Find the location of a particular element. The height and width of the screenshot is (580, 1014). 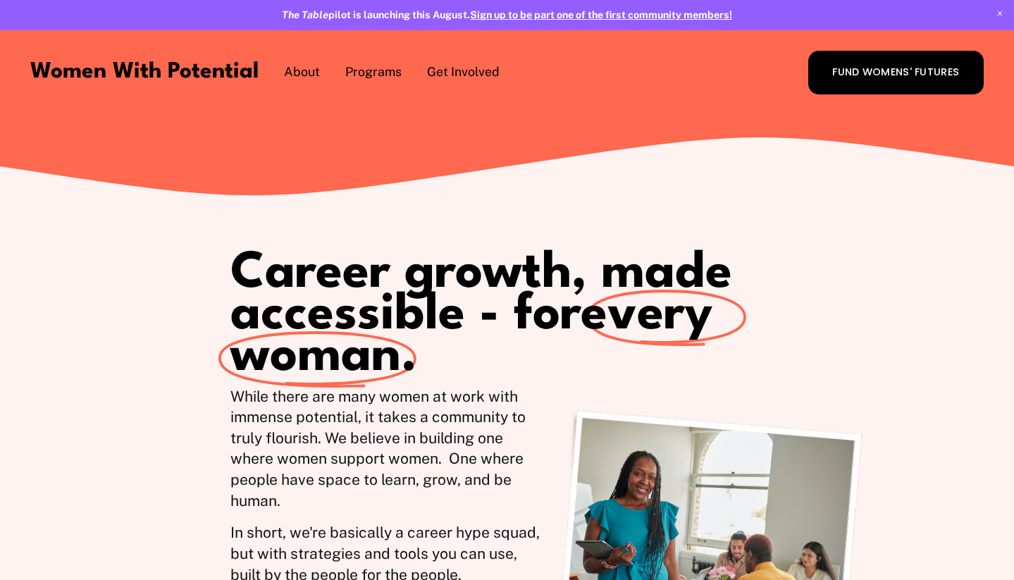

a: FUND WOMENS' FUTURES is located at coordinates (896, 73).